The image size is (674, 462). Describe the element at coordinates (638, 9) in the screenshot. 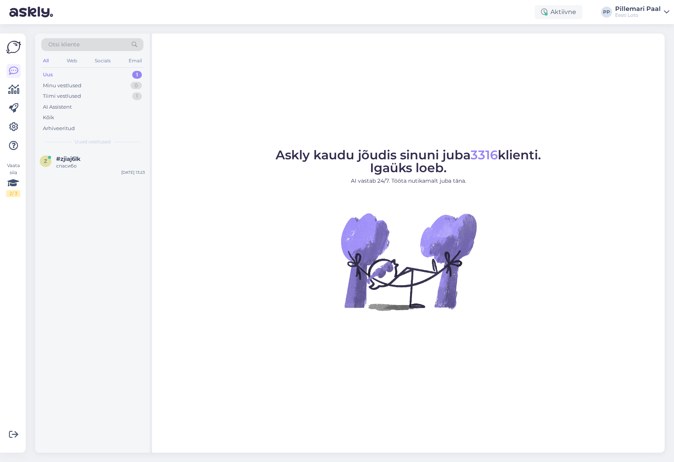

I see `div: Pillemari Paal` at that location.